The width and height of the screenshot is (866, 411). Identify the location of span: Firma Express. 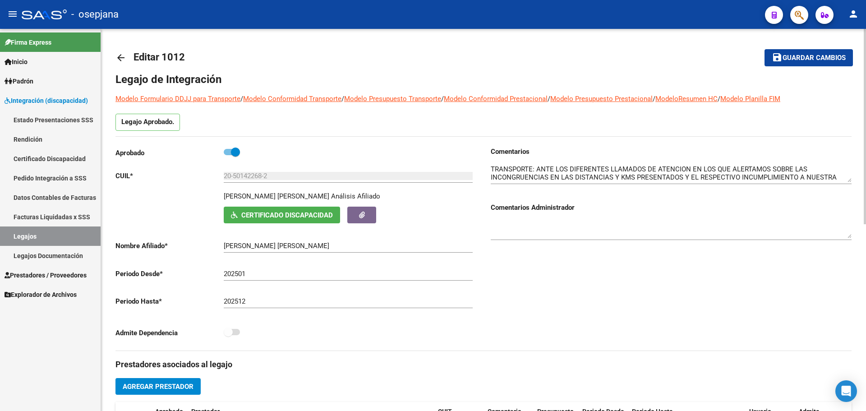
(28, 42).